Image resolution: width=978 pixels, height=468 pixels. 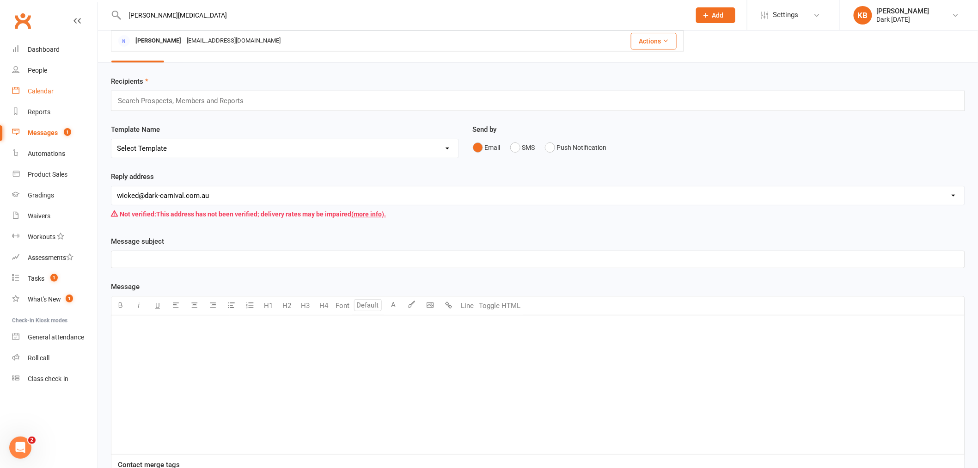 What do you see at coordinates (523, 147) in the screenshot?
I see `button: SMS` at bounding box center [523, 147].